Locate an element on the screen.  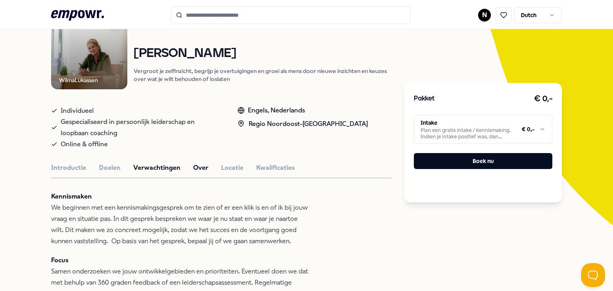
button: Kwalificaties is located at coordinates (275, 168).